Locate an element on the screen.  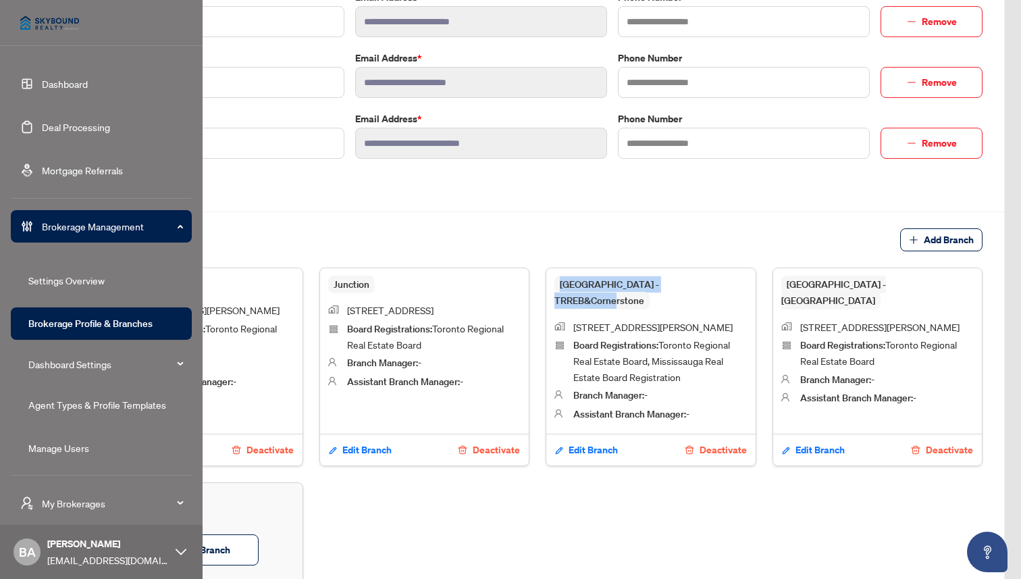
button: Add Branch is located at coordinates (941, 240).